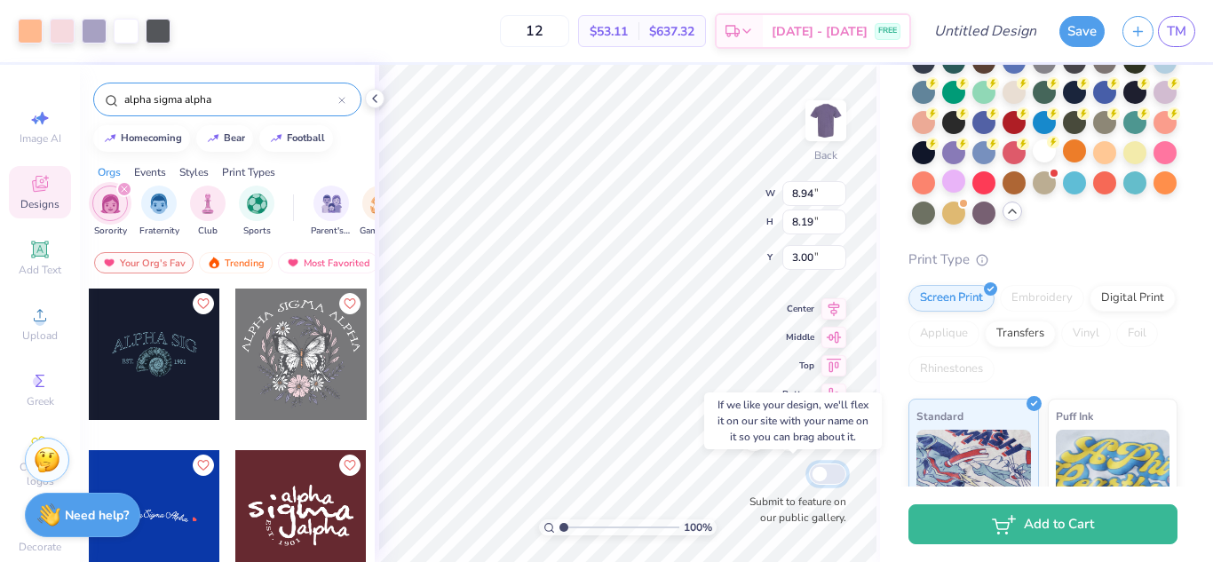 The height and width of the screenshot is (562, 1213). Describe the element at coordinates (97, 515) in the screenshot. I see `strong: Need help?` at that location.